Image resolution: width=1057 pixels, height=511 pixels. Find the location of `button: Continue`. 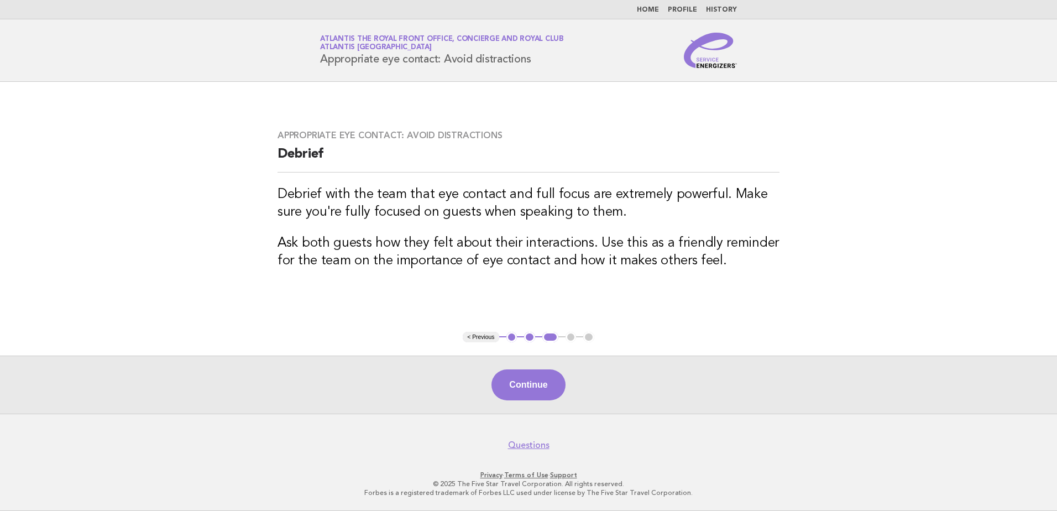

button: Continue is located at coordinates (528, 385).